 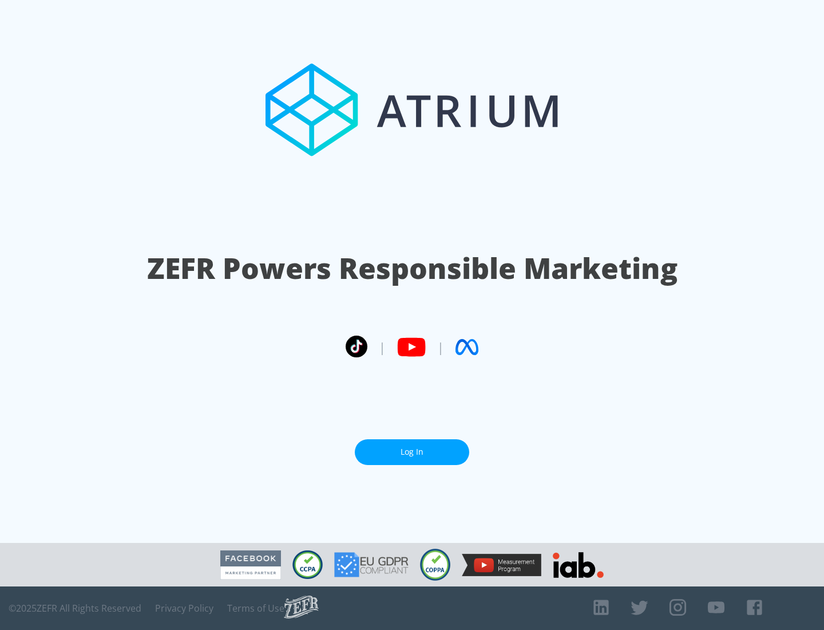 I want to click on a: Terms of Use, so click(x=256, y=608).